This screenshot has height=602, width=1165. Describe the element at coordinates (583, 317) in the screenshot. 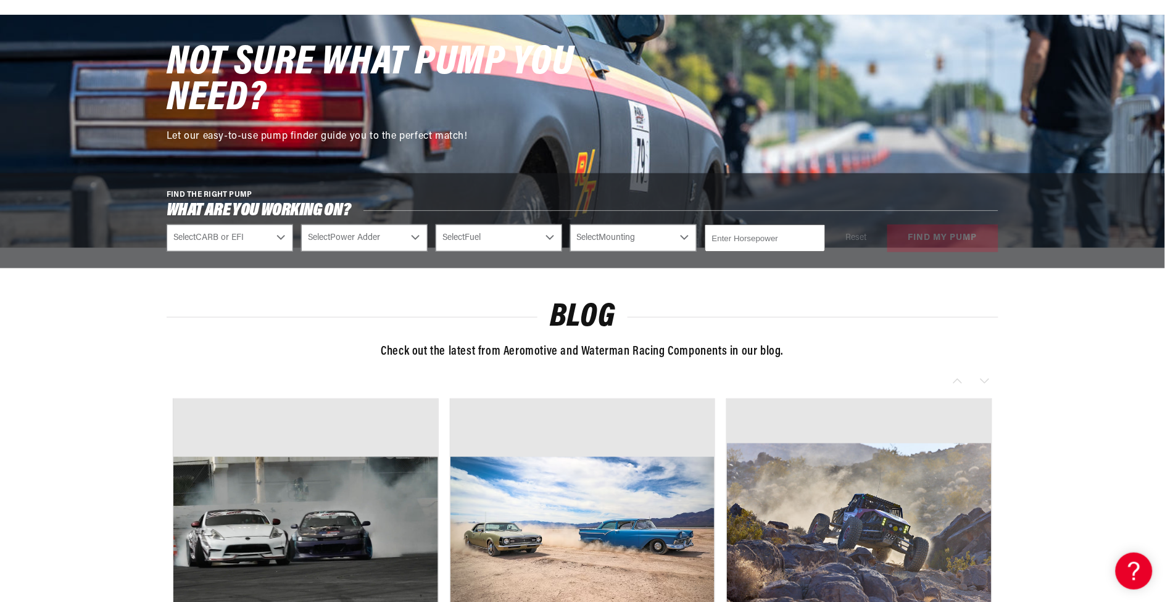

I see `h2: Blog` at that location.